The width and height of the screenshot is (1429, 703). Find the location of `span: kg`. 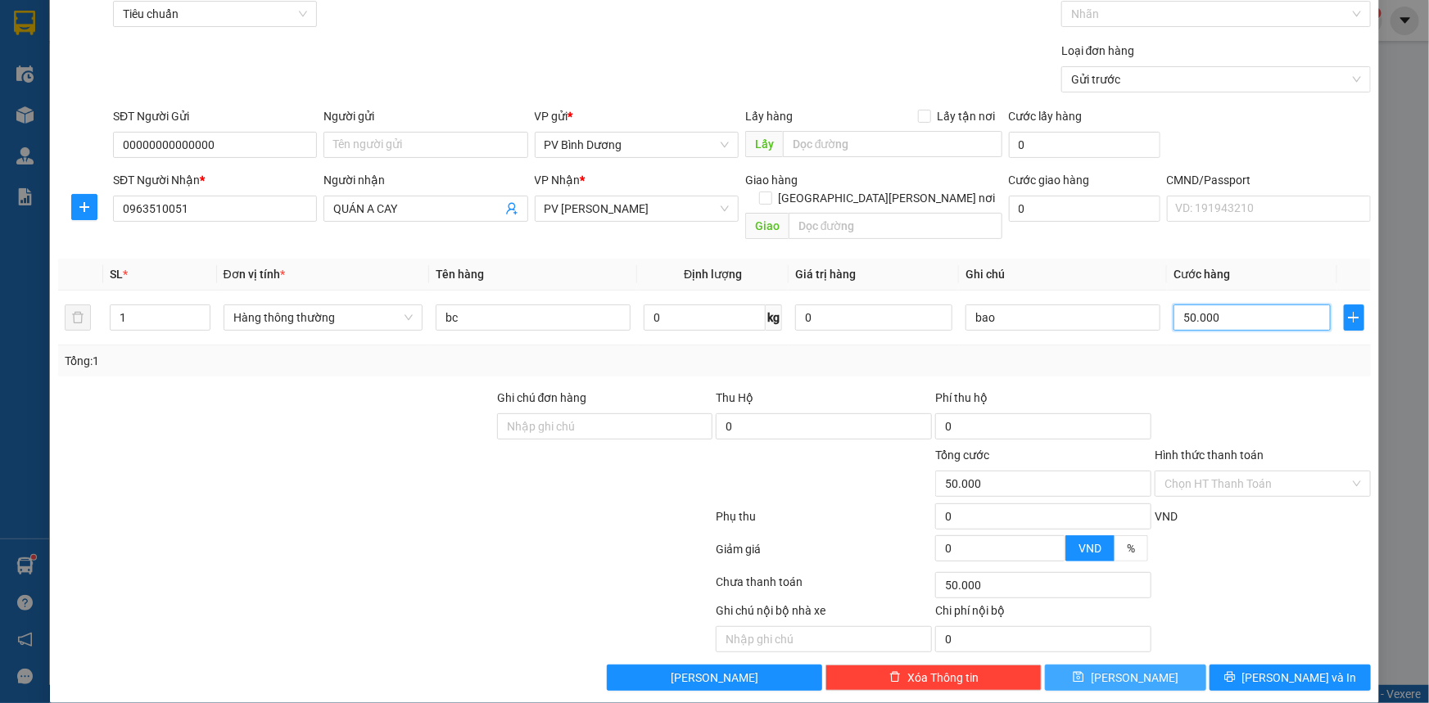

span: kg is located at coordinates (774, 318).